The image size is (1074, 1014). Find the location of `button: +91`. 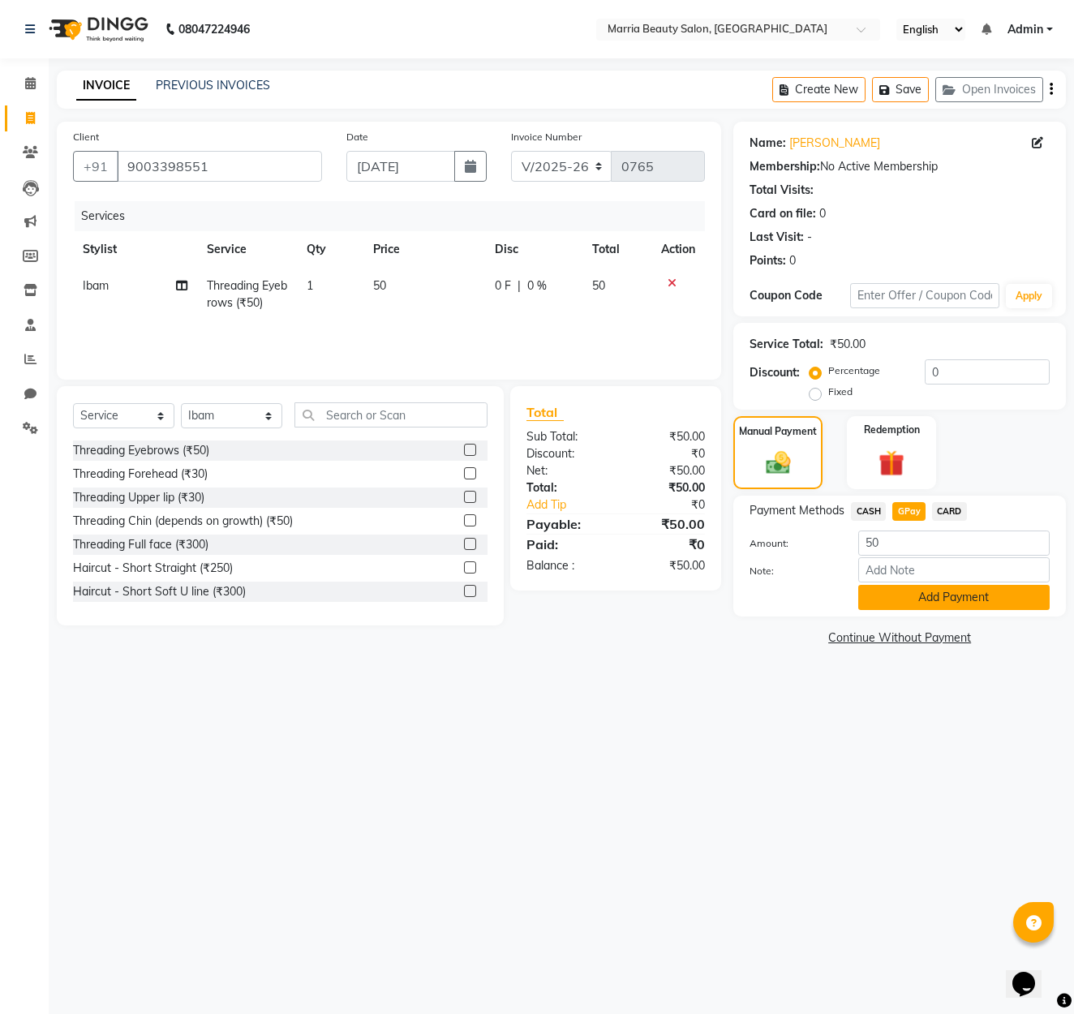

button: +91 is located at coordinates (96, 166).